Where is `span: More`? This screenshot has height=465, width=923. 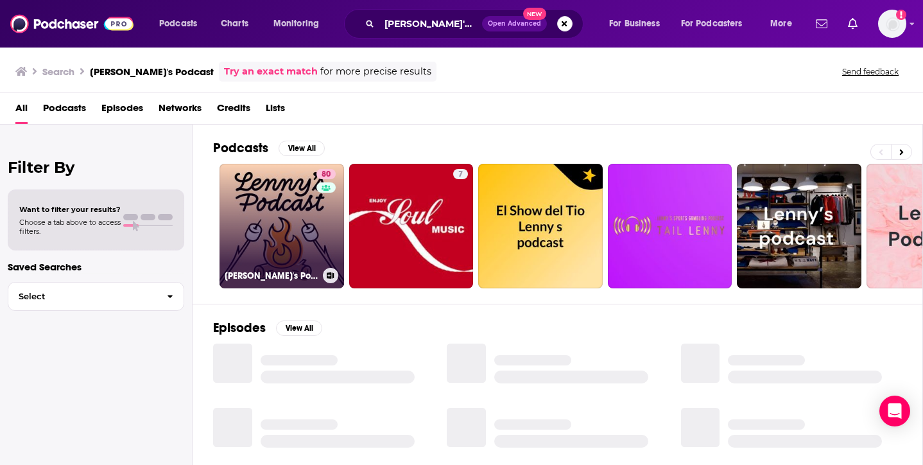 span: More is located at coordinates (781, 24).